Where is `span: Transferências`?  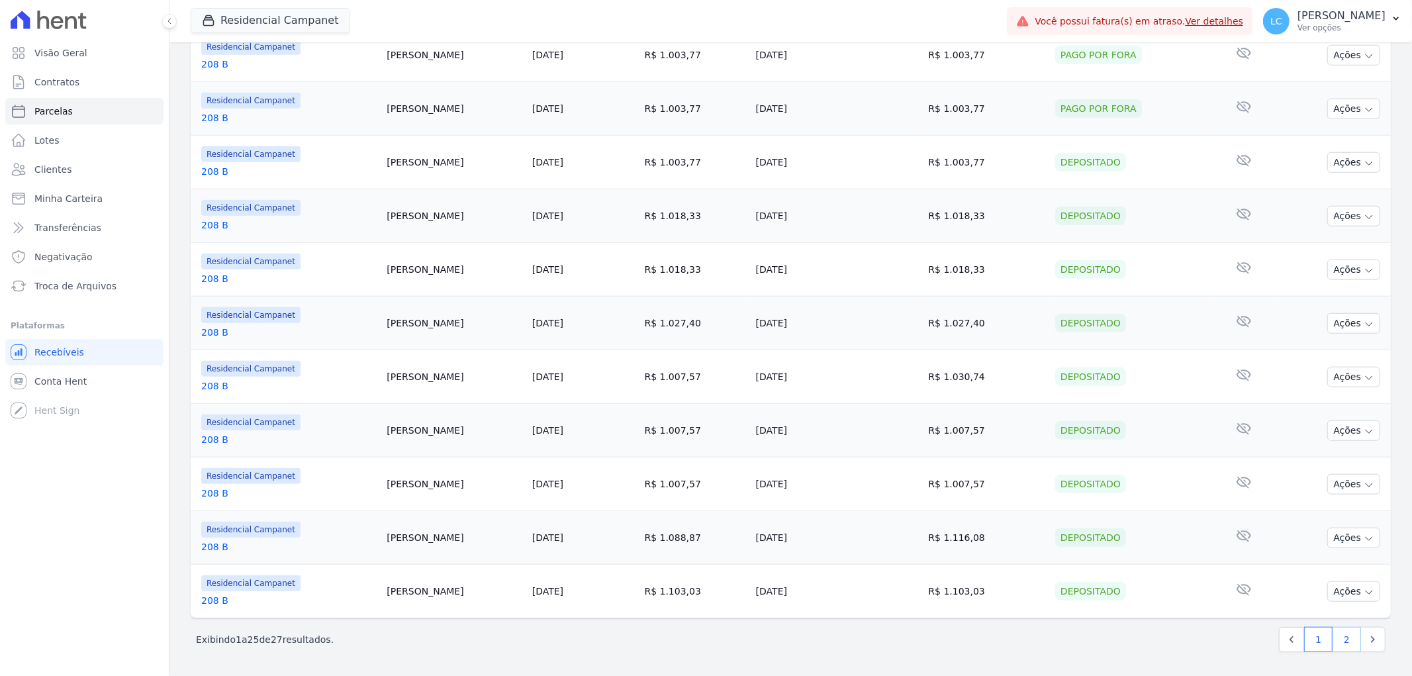
span: Transferências is located at coordinates (68, 228).